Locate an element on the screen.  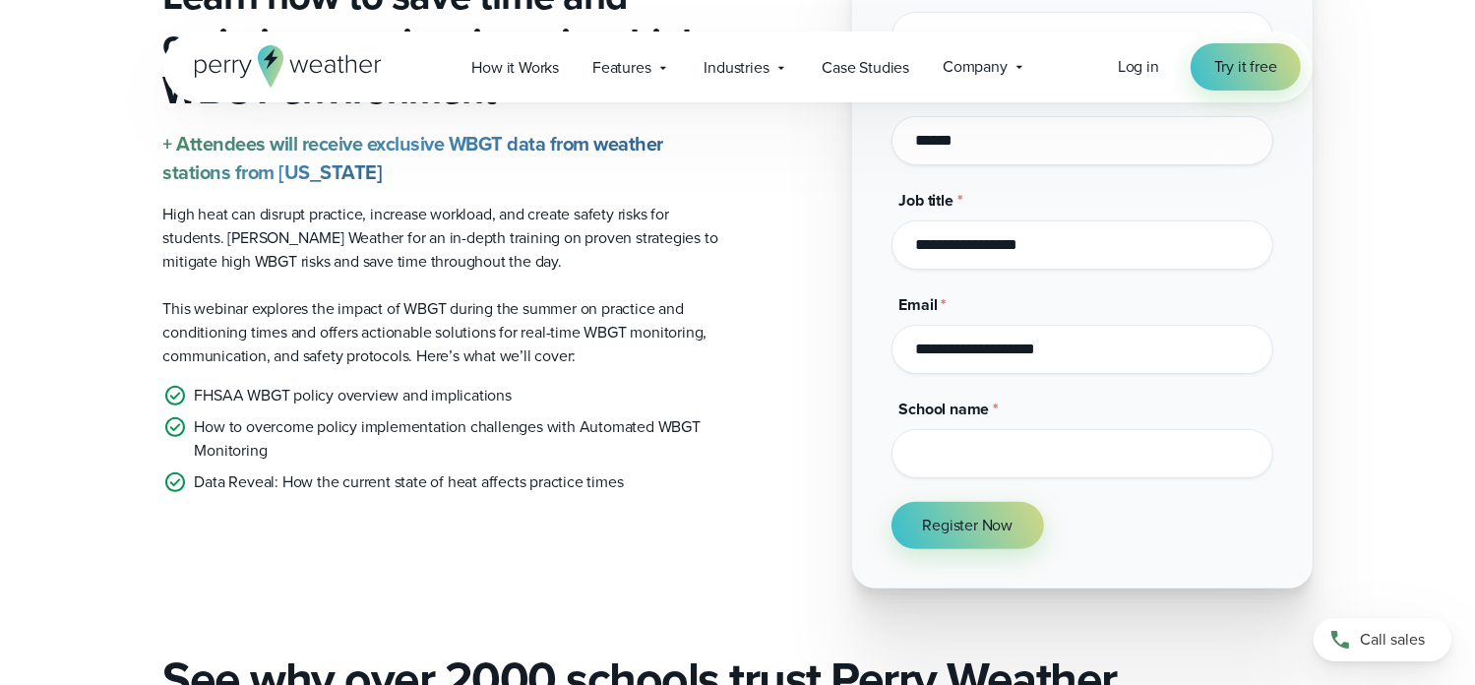
button: Register Now is located at coordinates (968, 525).